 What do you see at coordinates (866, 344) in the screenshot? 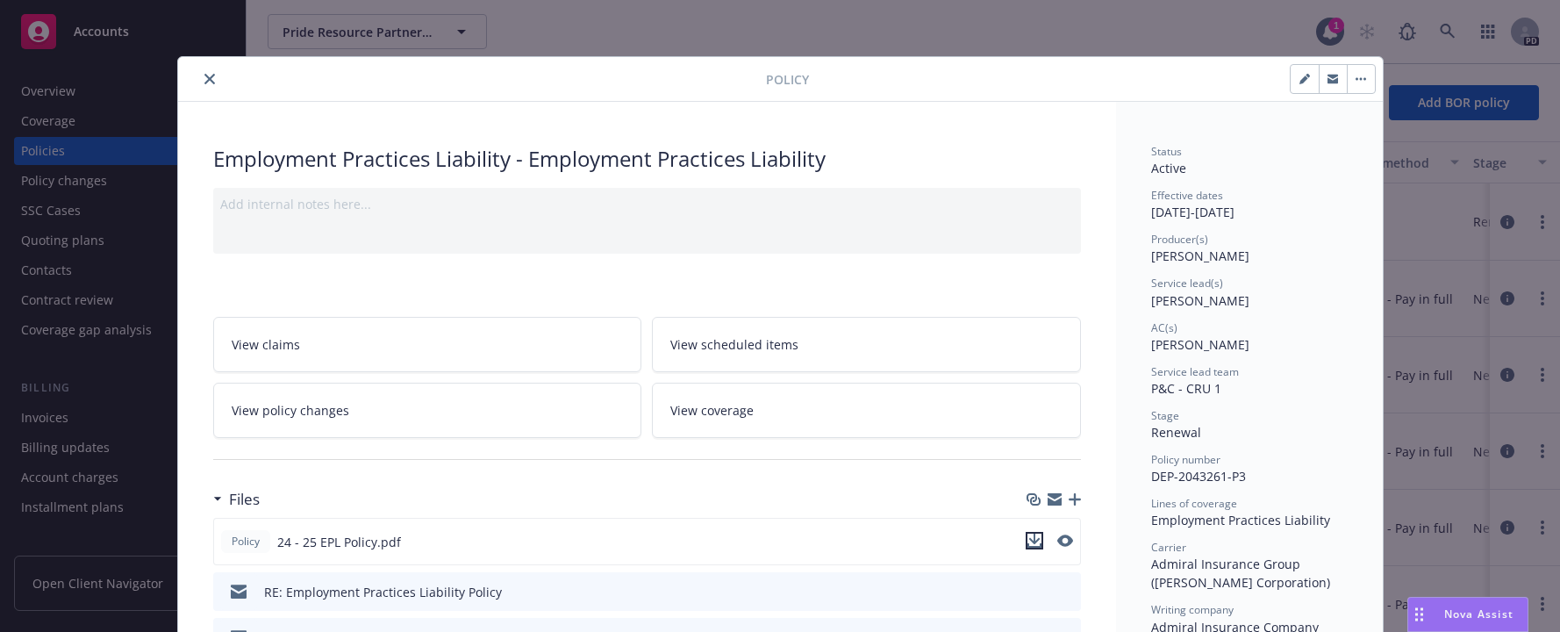
I see `a: View scheduled items` at bounding box center [866, 344].